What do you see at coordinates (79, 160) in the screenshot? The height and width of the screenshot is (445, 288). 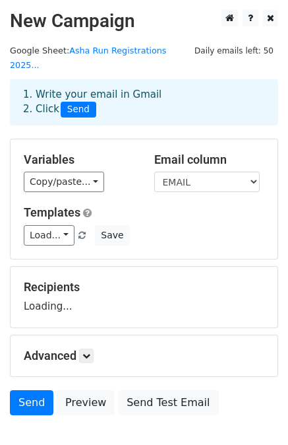 I see `h5: Variables` at bounding box center [79, 160].